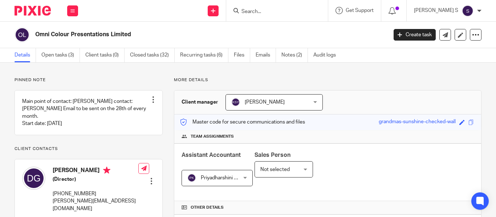 This screenshot has height=217, width=496. What do you see at coordinates (242, 55) in the screenshot?
I see `a: Files` at bounding box center [242, 55].